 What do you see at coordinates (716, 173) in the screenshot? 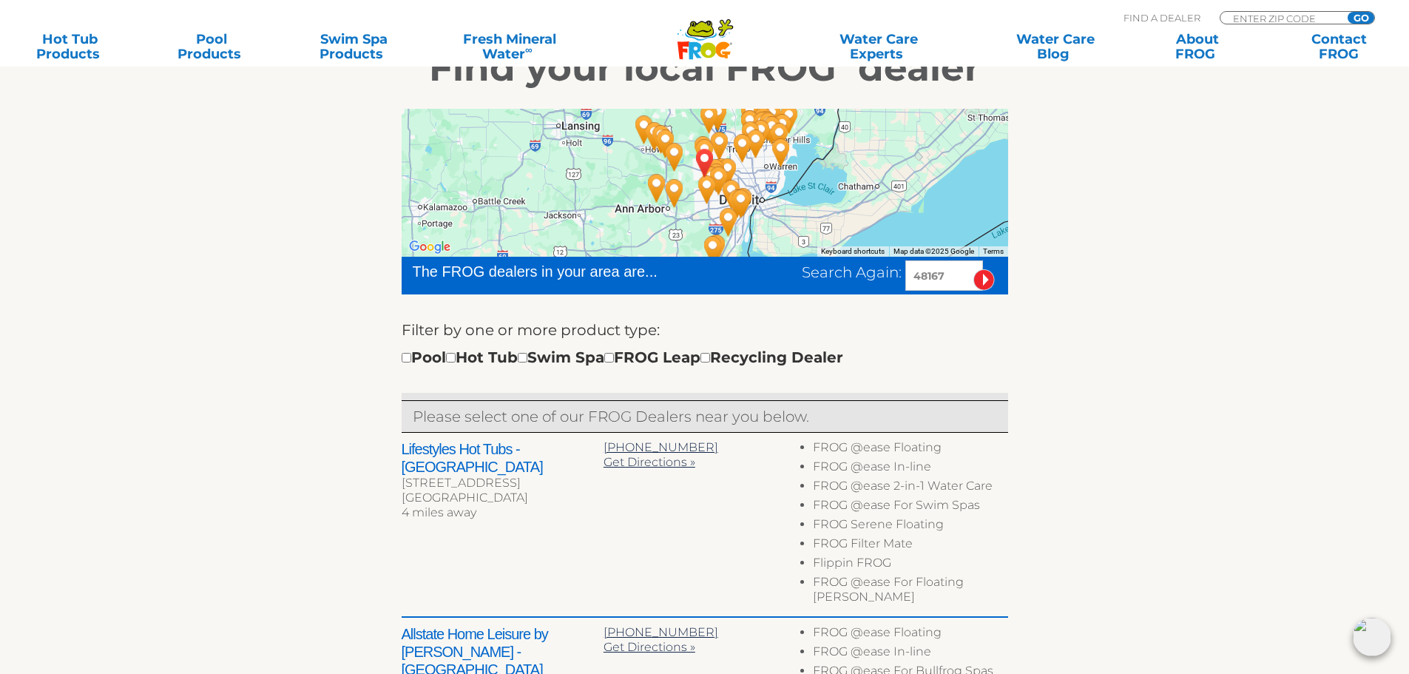
I see `div: Glenn's Fireplace Spa & Billiards - 6 miles away.` at bounding box center [716, 173].